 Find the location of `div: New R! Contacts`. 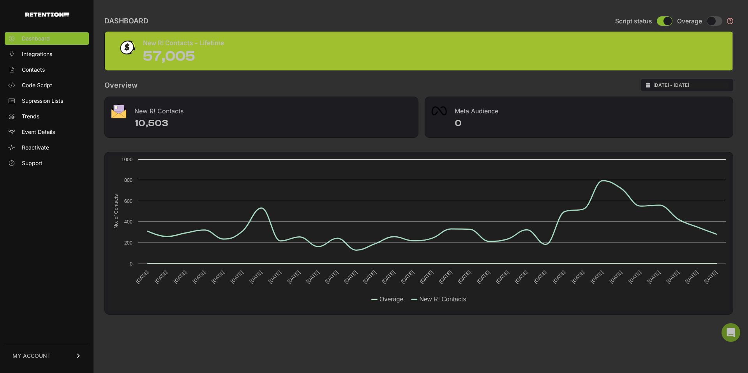

div: New R! Contacts is located at coordinates (261, 109).